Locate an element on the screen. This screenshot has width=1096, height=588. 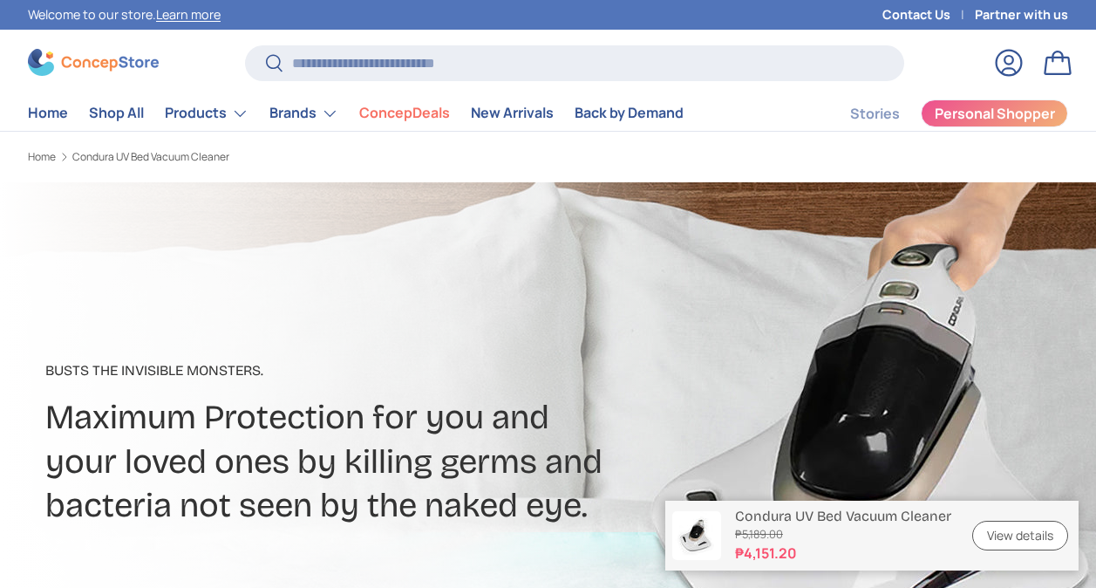
a: Stories is located at coordinates (875, 113).